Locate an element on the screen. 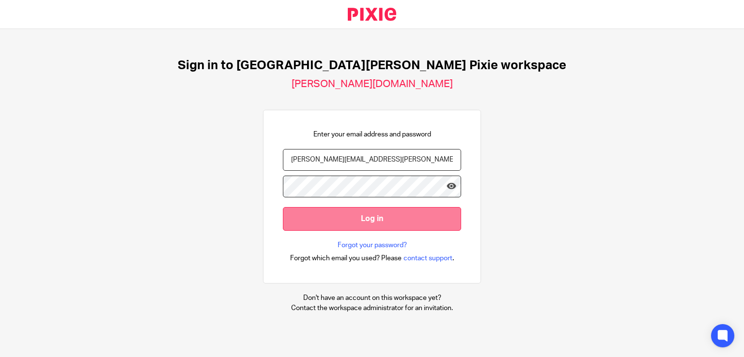 The height and width of the screenshot is (357, 744). p: Contact the workspace administrator for an invitation. is located at coordinates (372, 309).